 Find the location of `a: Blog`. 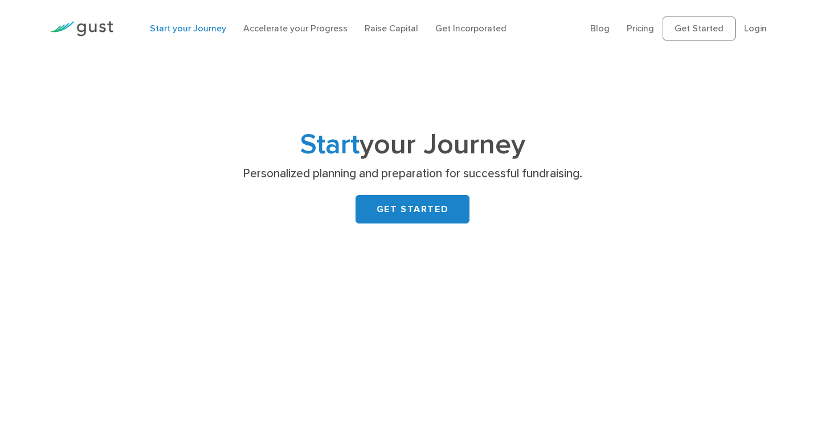

a: Blog is located at coordinates (600, 28).